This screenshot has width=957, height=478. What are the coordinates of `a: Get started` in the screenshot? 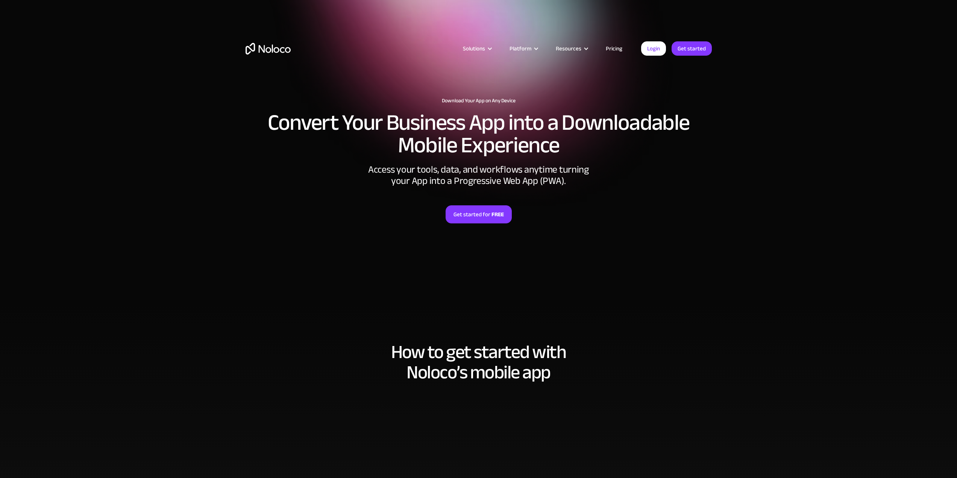 It's located at (692, 49).